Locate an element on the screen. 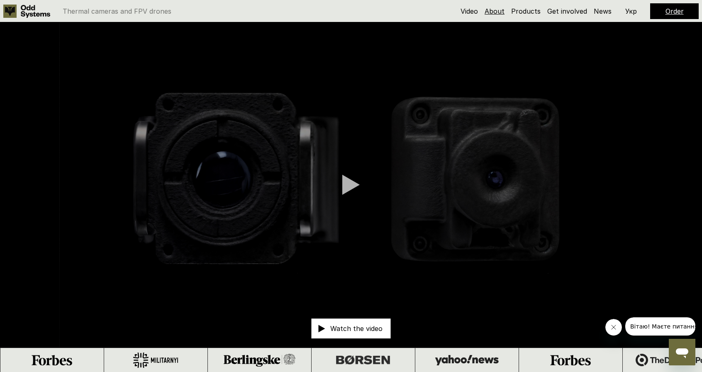 Image resolution: width=702 pixels, height=372 pixels. p: Укр is located at coordinates (631, 11).